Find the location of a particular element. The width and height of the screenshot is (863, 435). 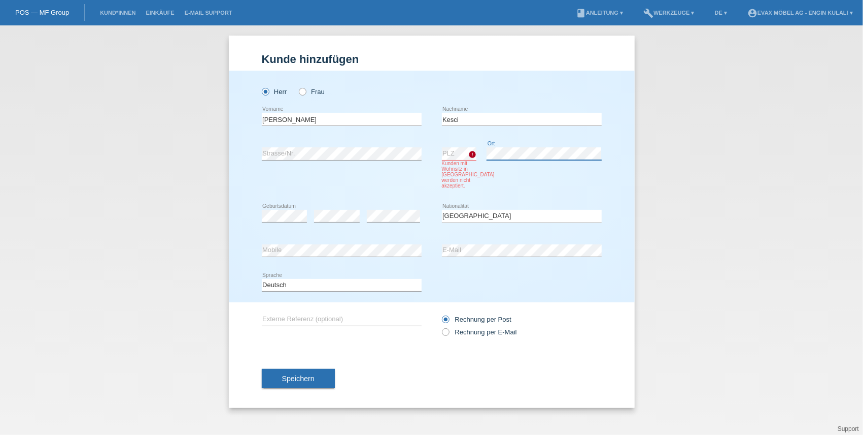

i: build is located at coordinates (649, 13).